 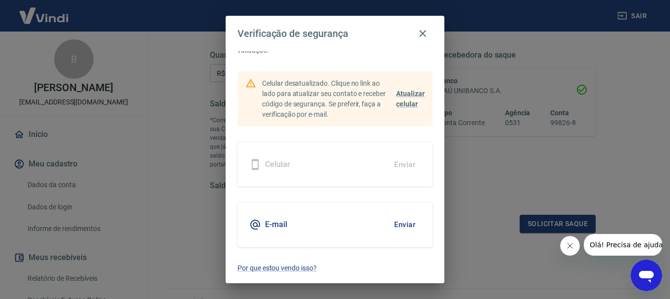 What do you see at coordinates (405, 225) in the screenshot?
I see `button: Enviar` at bounding box center [405, 225].